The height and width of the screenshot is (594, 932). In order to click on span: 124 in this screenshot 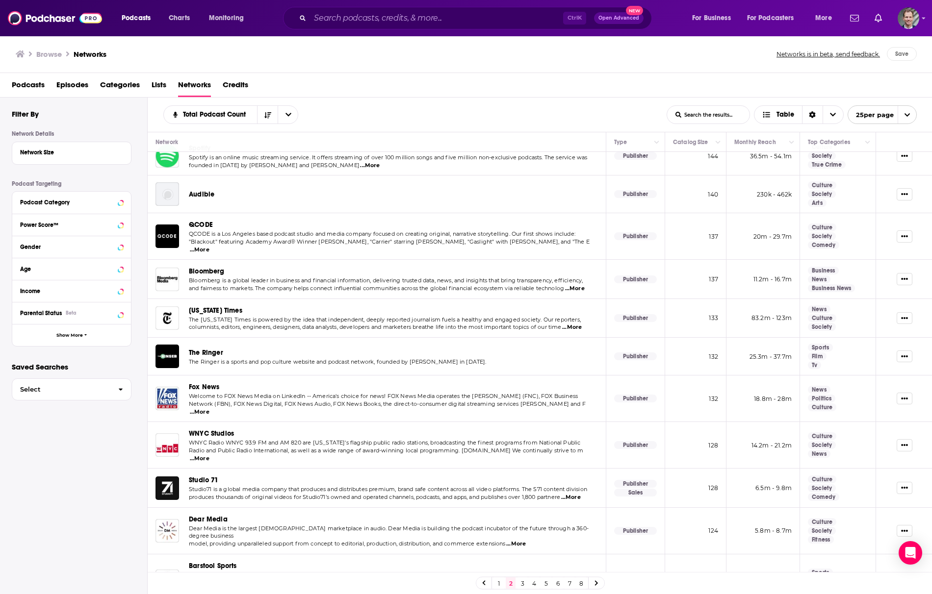, I will do `click(713, 531)`.